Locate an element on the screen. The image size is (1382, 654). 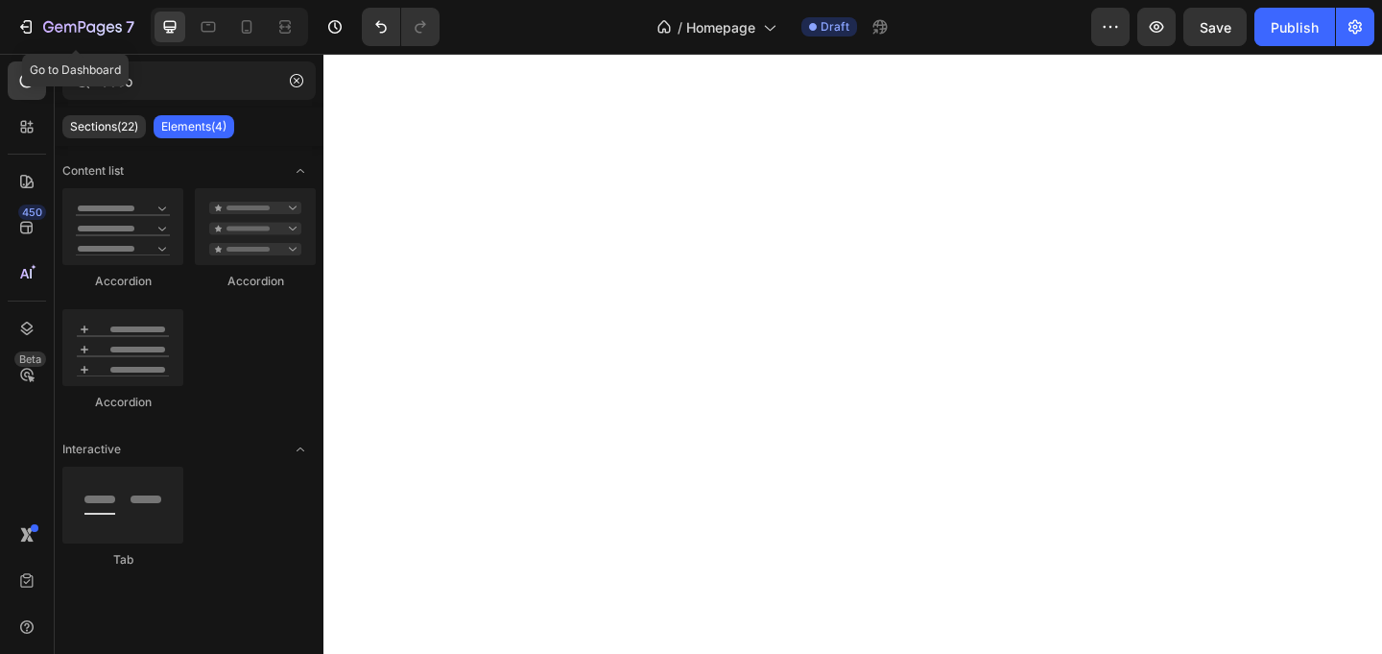
input: Search Sections & Elements is located at coordinates (189, 81).